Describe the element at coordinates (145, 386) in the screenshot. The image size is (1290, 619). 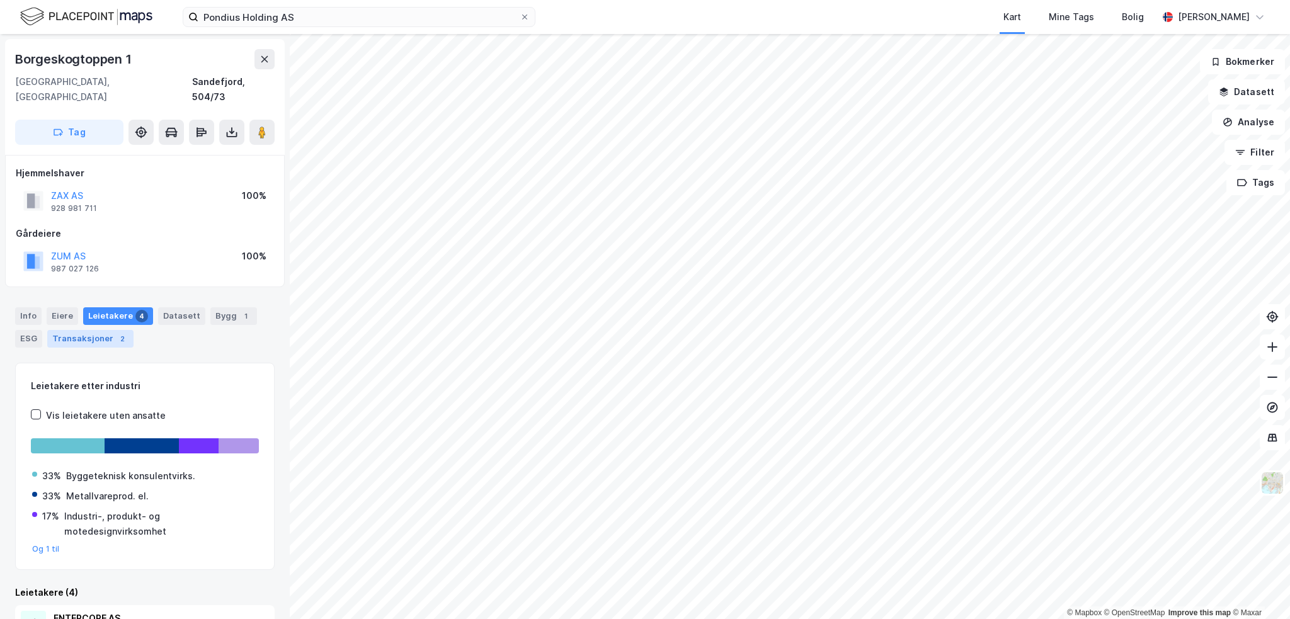
I see `div: Leietakere etter industri` at that location.